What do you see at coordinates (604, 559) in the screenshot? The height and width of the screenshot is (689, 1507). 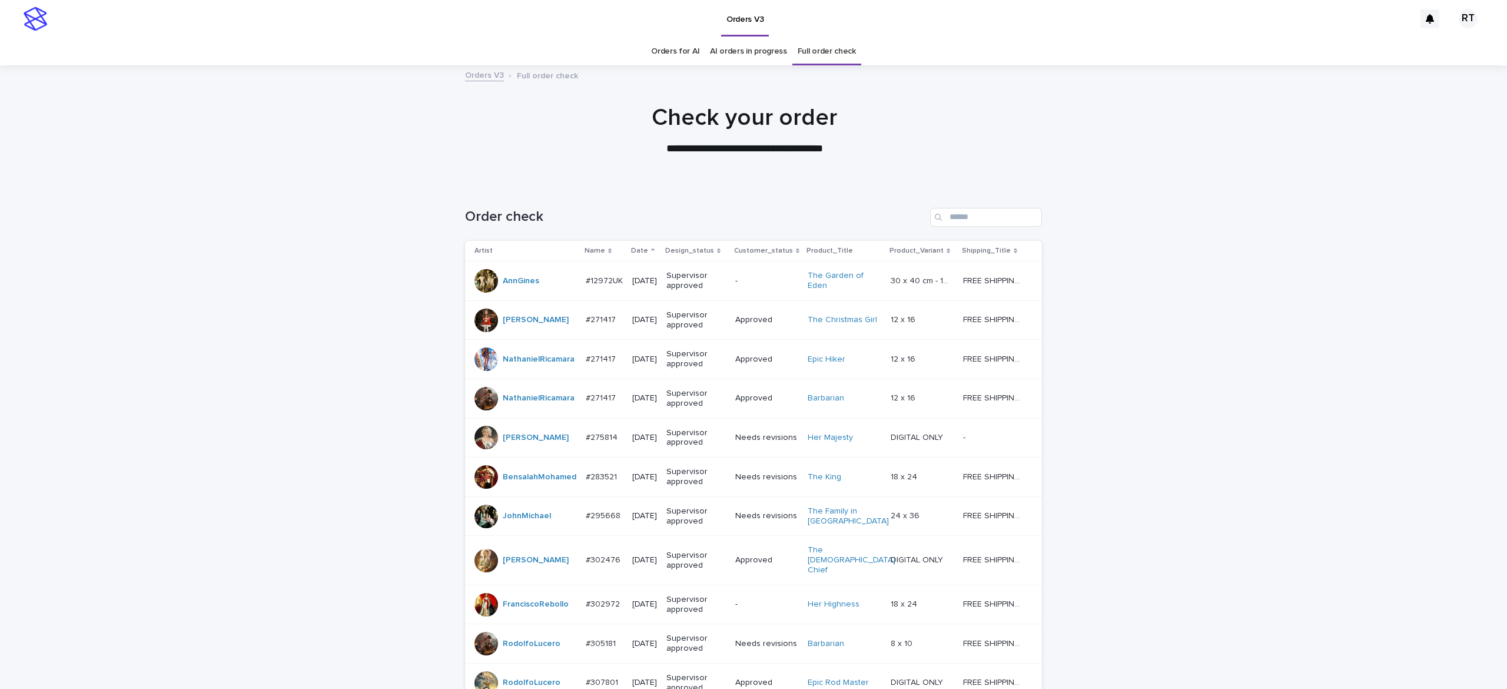 I see `p: #302476` at bounding box center [604, 559].